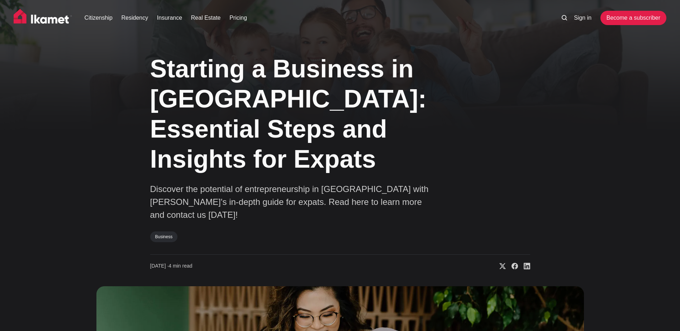 The image size is (680, 331). Describe the element at coordinates (171, 266) in the screenshot. I see `time: 4 min read` at that location.